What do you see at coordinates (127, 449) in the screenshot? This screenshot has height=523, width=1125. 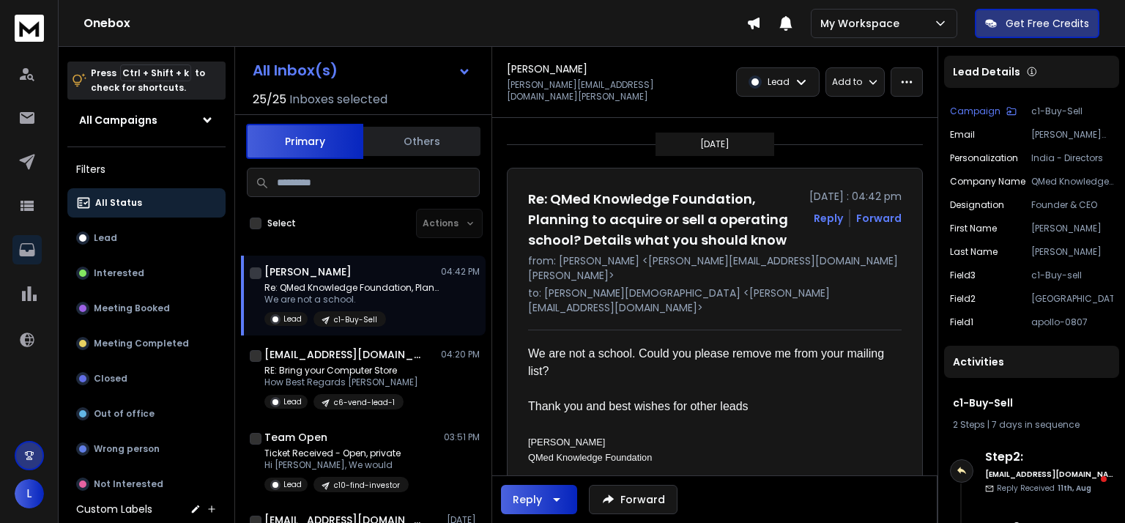 I see `p: Wrong person` at bounding box center [127, 449].